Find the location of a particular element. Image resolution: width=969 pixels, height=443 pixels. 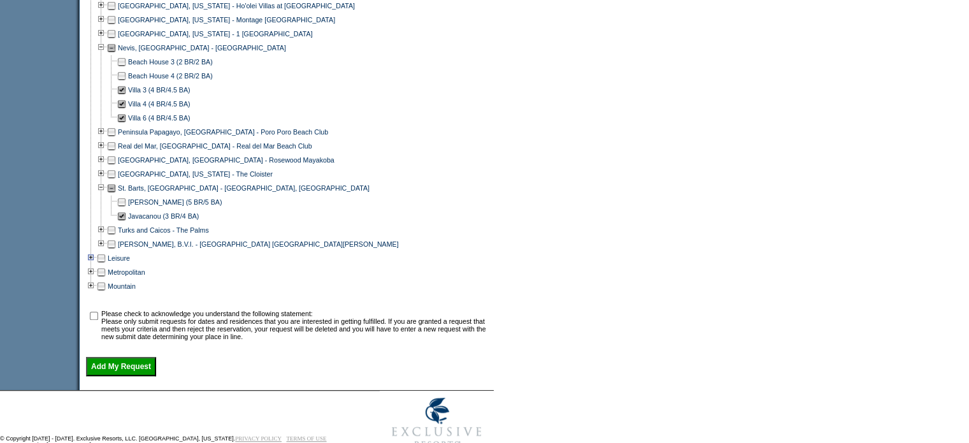

a: Beach House 3 (2 BR/2 BA) is located at coordinates (170, 62).